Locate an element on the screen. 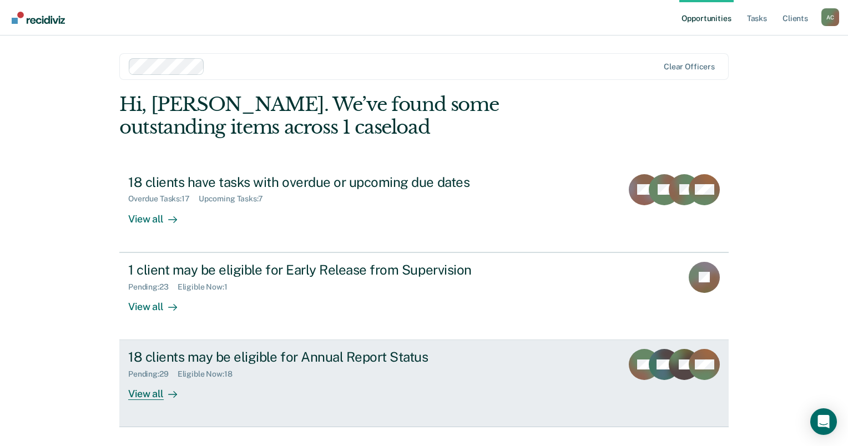 This screenshot has height=446, width=848. div: Overdue Tasks : 17 is located at coordinates (163, 199).